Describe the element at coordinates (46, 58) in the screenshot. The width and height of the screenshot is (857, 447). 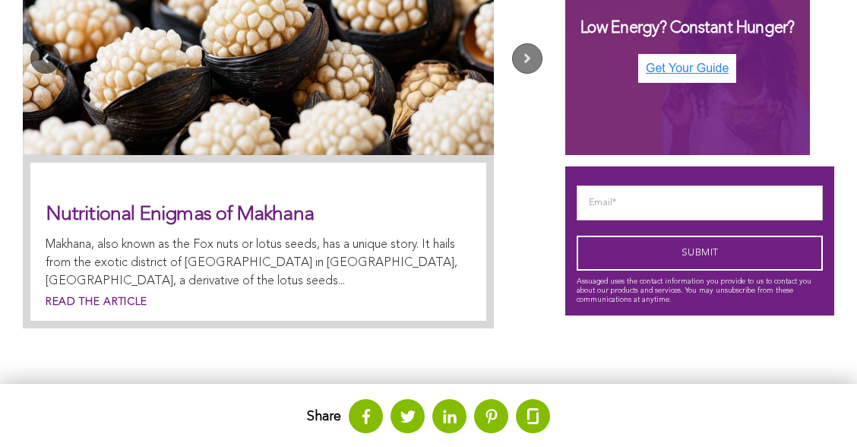
I see `button: Previous` at that location.